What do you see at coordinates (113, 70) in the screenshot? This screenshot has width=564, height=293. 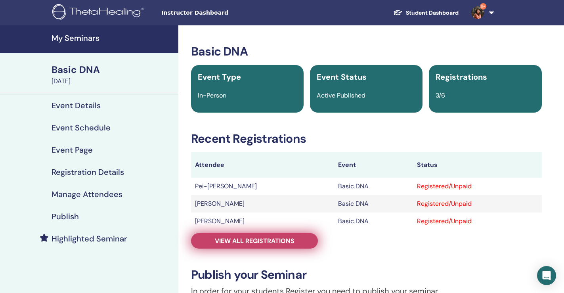 I see `div: Basic DNA` at bounding box center [113, 70].